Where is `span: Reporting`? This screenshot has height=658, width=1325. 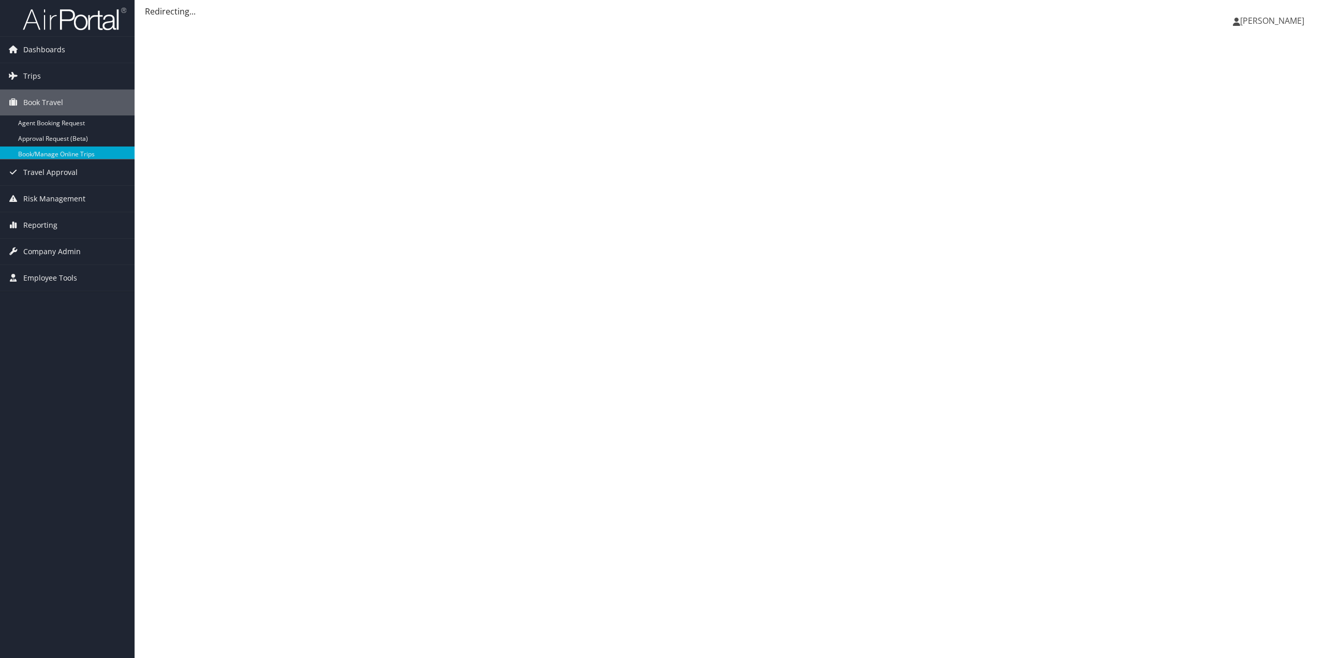 span: Reporting is located at coordinates (40, 225).